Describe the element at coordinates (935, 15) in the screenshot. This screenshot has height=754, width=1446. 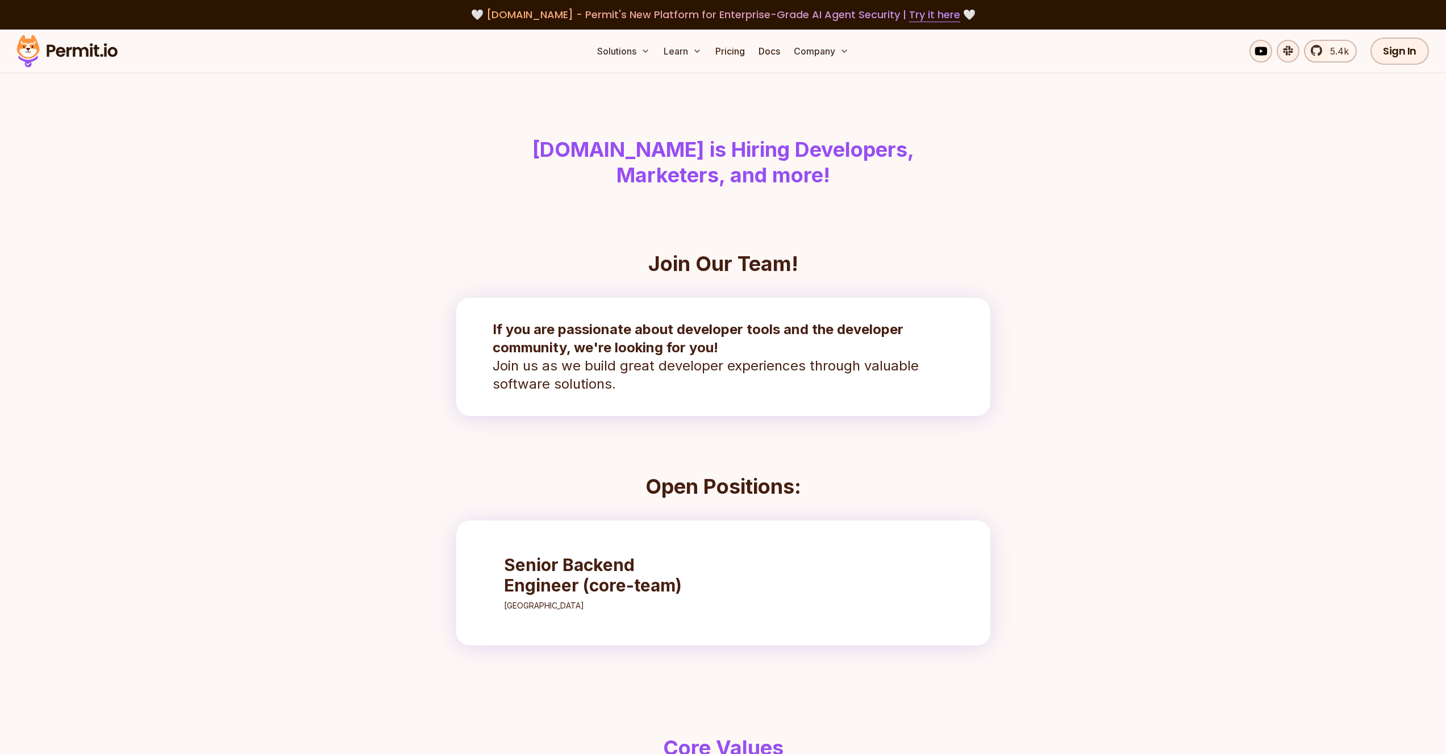
I see `a: Try it here` at that location.